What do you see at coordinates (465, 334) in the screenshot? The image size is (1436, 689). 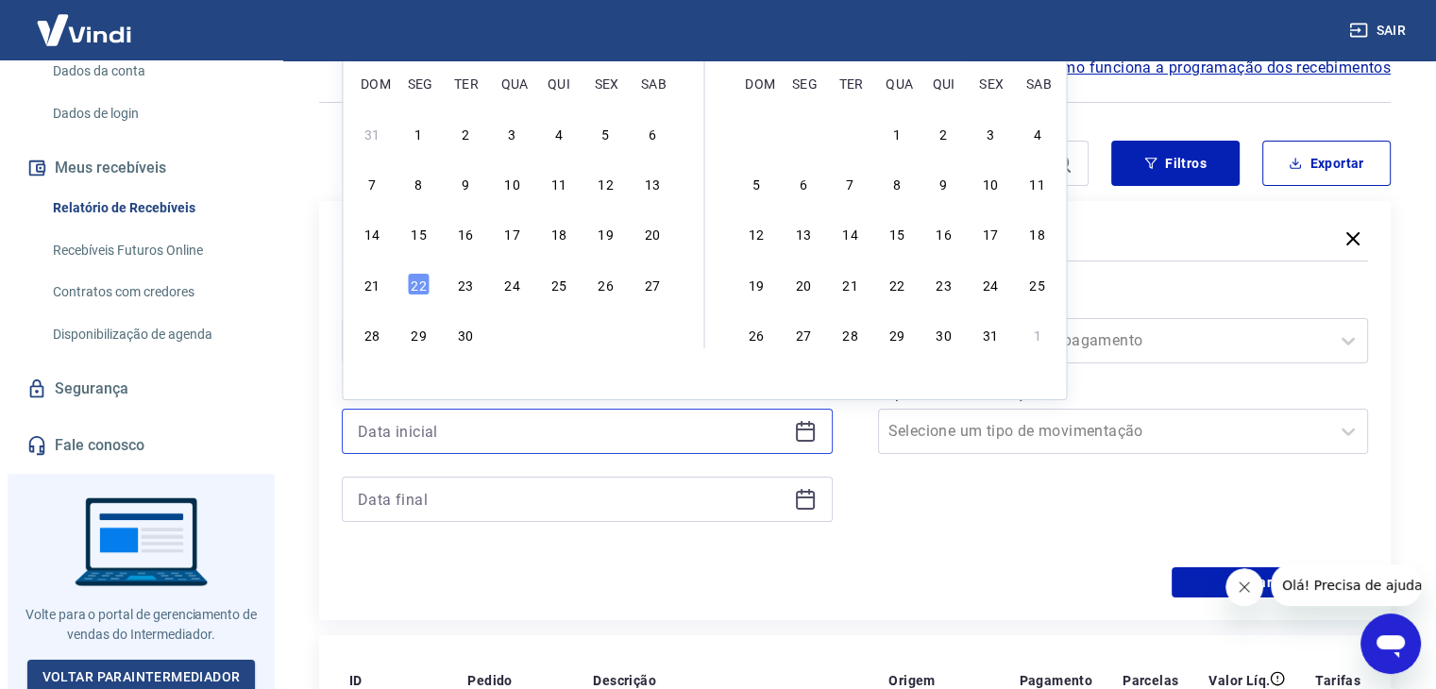 I see `div: Choose terça-feira, 30 de setembro de 2025` at bounding box center [465, 334].